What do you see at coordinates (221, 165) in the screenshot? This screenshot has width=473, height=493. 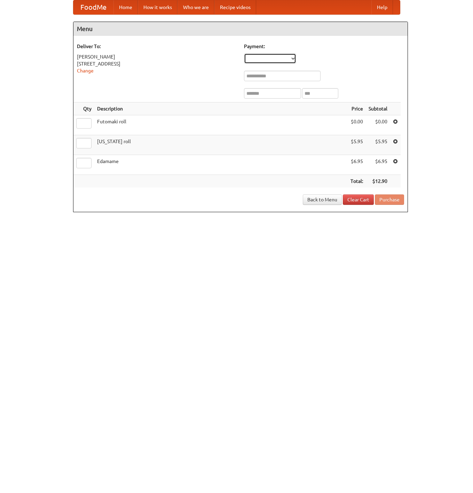 I see `td: Edamame` at bounding box center [221, 165].